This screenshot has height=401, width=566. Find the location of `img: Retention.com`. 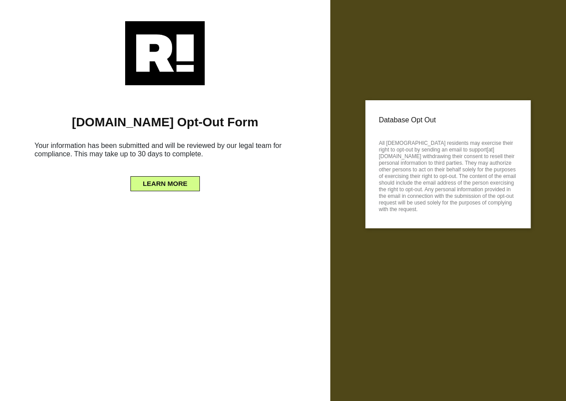

img: Retention.com is located at coordinates (165, 53).